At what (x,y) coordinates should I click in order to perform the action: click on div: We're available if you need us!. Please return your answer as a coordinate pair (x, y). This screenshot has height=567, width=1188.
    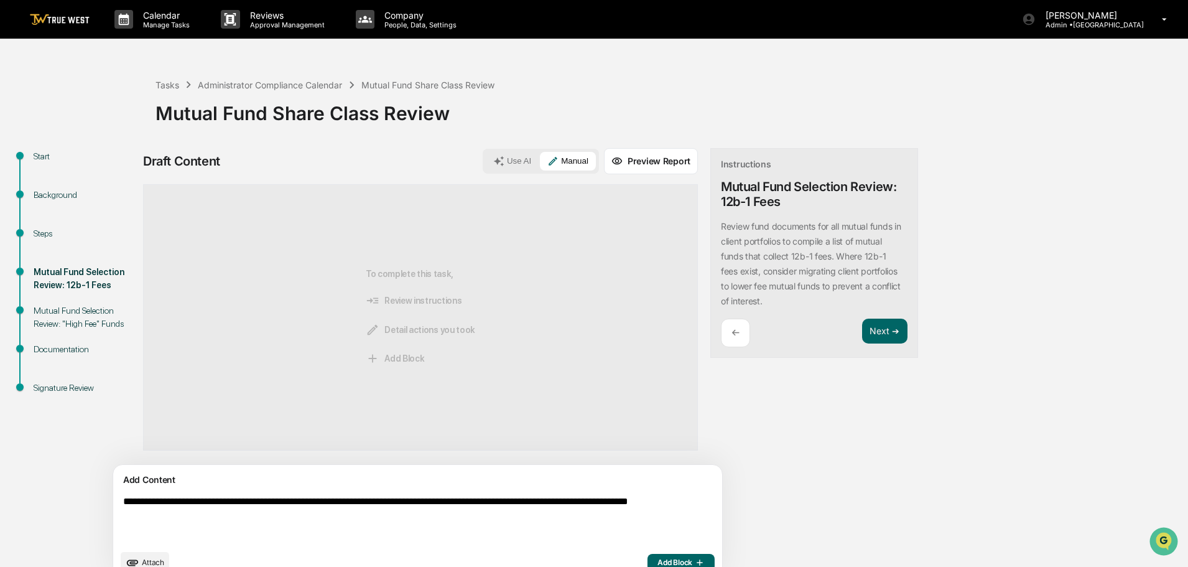
    Looking at the image, I should click on (113, 113).